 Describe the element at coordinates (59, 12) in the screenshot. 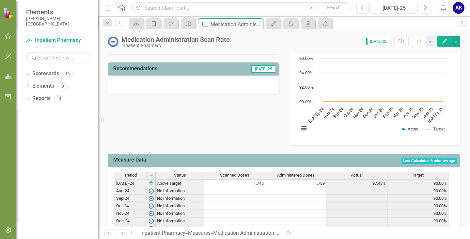

I see `span: Elements` at that location.